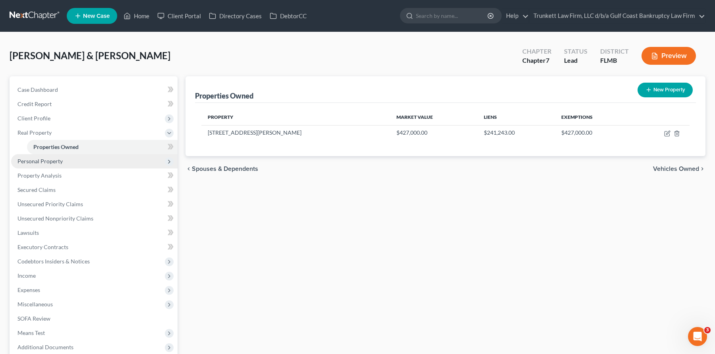 The height and width of the screenshot is (354, 715). I want to click on a: Directory Cases, so click(235, 16).